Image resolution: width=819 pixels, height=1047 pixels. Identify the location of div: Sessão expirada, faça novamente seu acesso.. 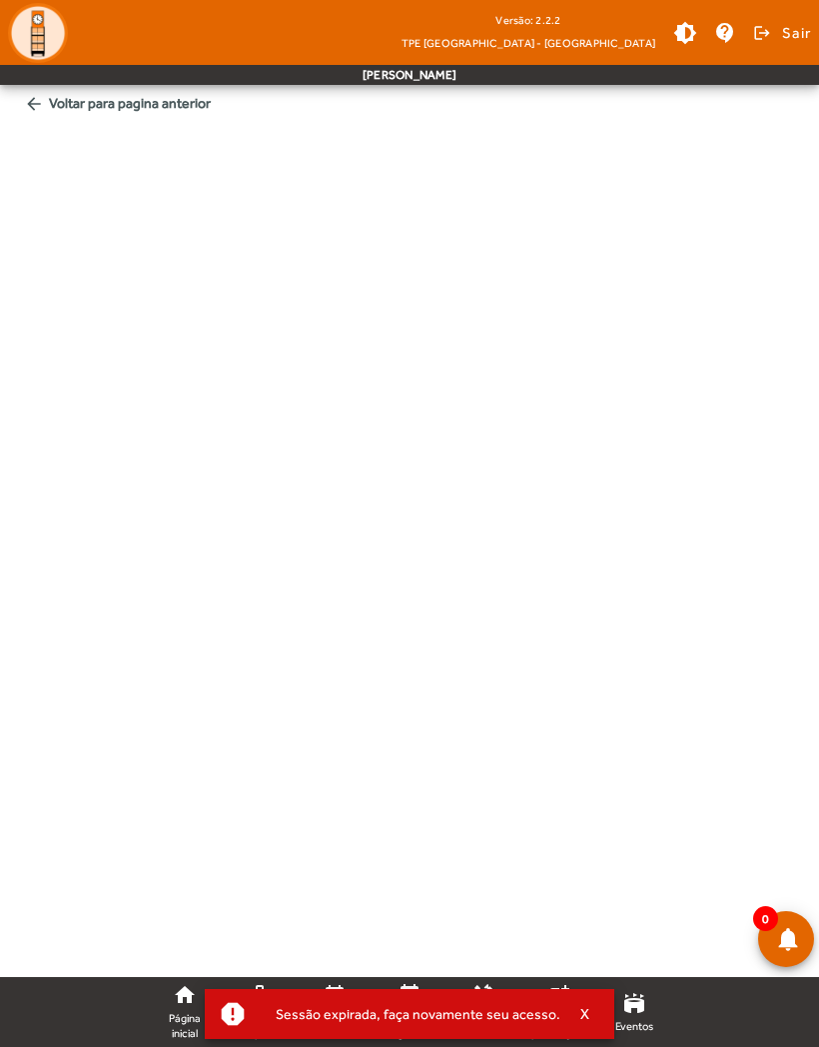
(410, 1014).